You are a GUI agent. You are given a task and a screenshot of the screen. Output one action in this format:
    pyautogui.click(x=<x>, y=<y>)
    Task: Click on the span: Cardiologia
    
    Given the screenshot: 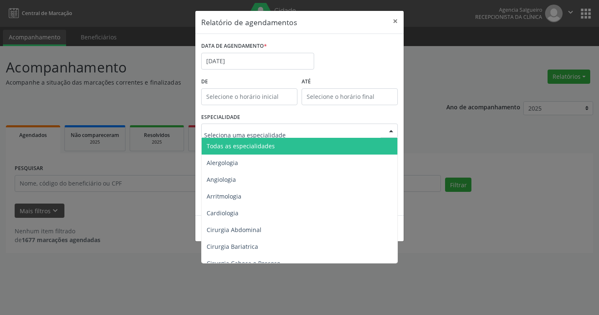 What is the action you would take?
    pyautogui.click(x=223, y=213)
    